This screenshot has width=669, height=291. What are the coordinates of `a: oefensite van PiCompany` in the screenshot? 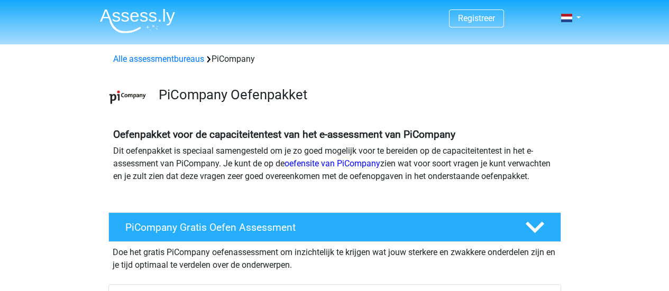 It's located at (332, 163).